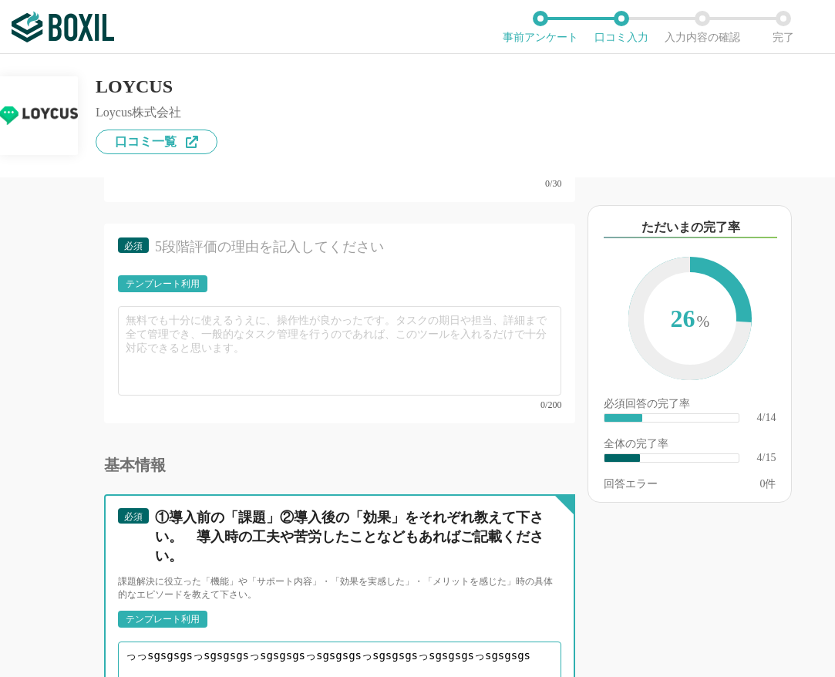 This screenshot has height=677, width=835. I want to click on div: 全体の完了率, so click(690, 446).